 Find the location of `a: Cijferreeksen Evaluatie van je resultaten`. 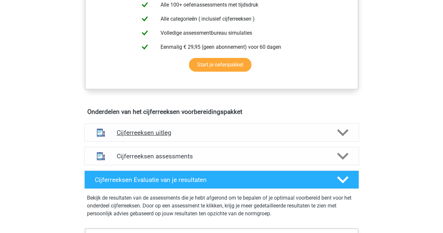

a: Cijferreeksen Evaluatie van je resultaten is located at coordinates (222, 180).